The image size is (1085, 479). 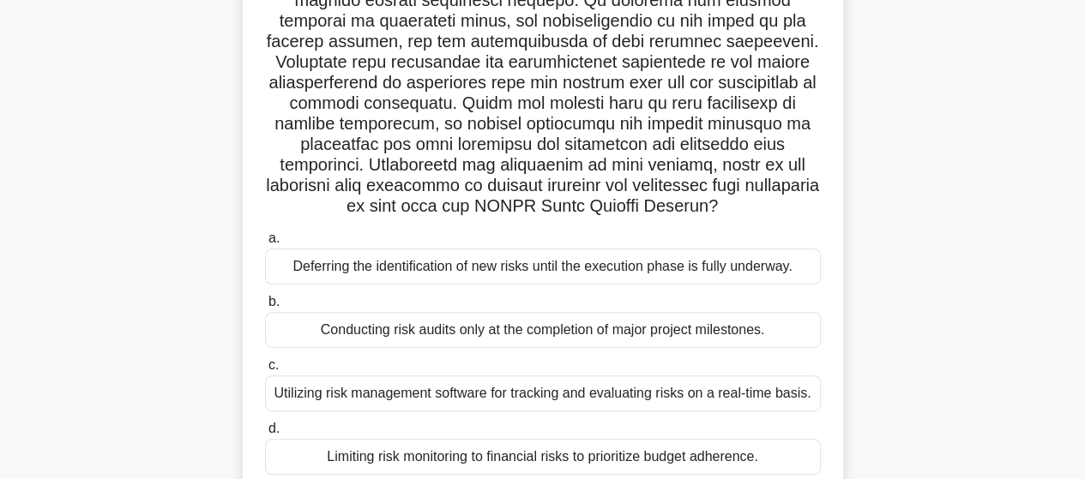 What do you see at coordinates (543, 267) in the screenshot?
I see `div: Deferring the identification of new risks until the execution phase is fully underway.` at bounding box center [543, 267].